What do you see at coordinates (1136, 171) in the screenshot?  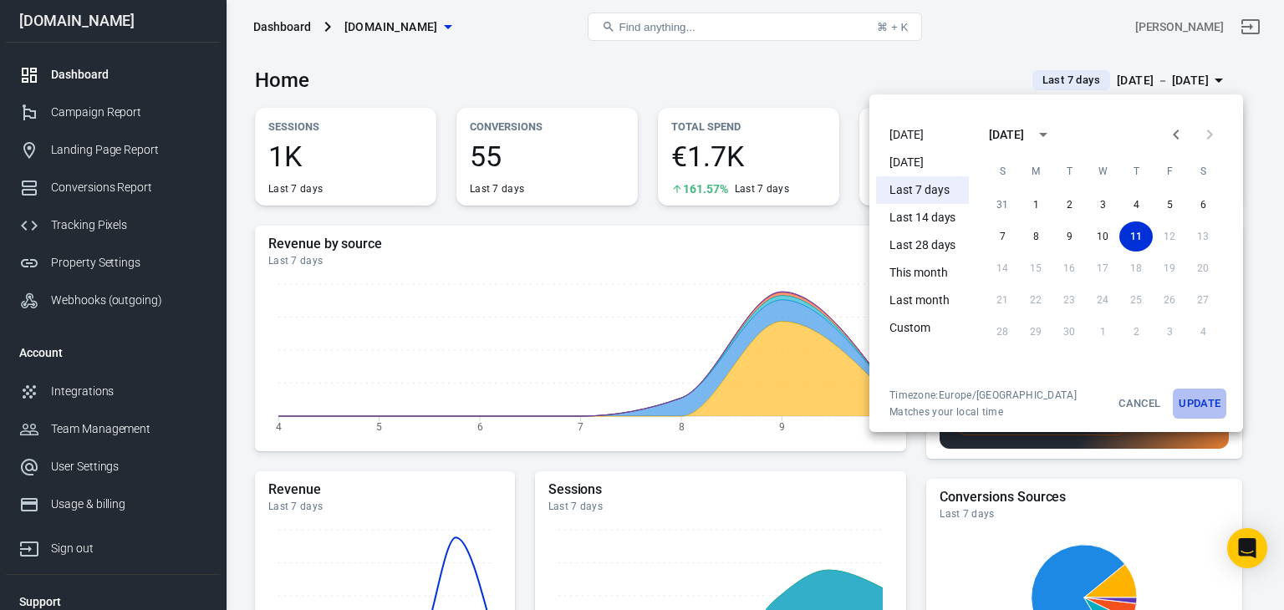 I see `span: Thursday` at bounding box center [1136, 171].